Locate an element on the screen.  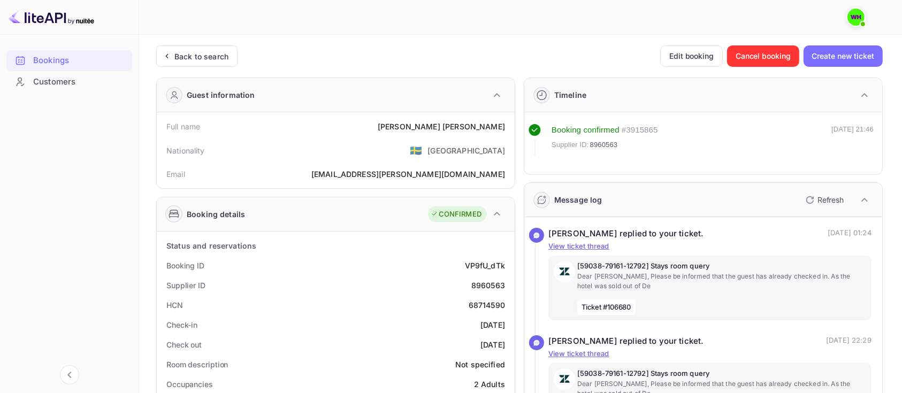
img: LiteAPI logo is located at coordinates (51, 17).